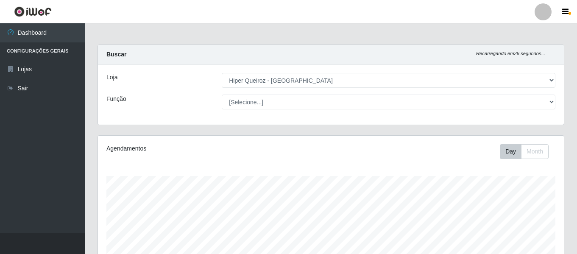 Image resolution: width=577 pixels, height=254 pixels. Describe the element at coordinates (511, 151) in the screenshot. I see `button: Day` at that location.